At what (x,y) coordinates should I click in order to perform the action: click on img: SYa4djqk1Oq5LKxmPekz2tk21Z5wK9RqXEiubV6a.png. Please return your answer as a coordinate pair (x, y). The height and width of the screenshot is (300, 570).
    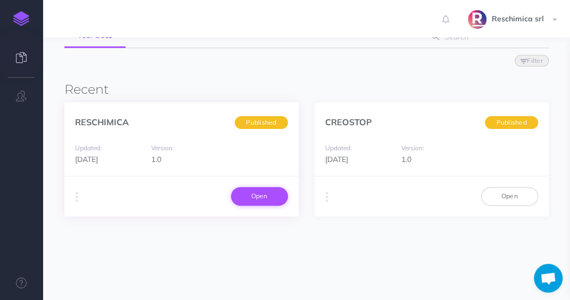
    Looking at the image, I should click on (477, 19).